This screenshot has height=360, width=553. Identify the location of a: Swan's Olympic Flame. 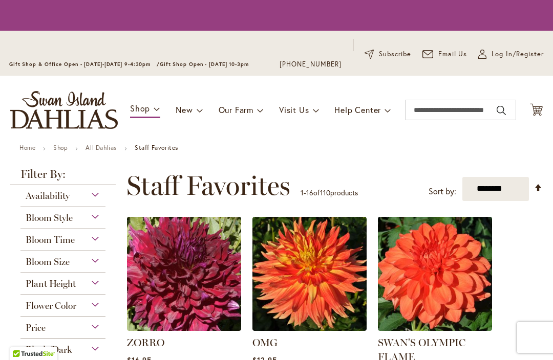
(435, 328).